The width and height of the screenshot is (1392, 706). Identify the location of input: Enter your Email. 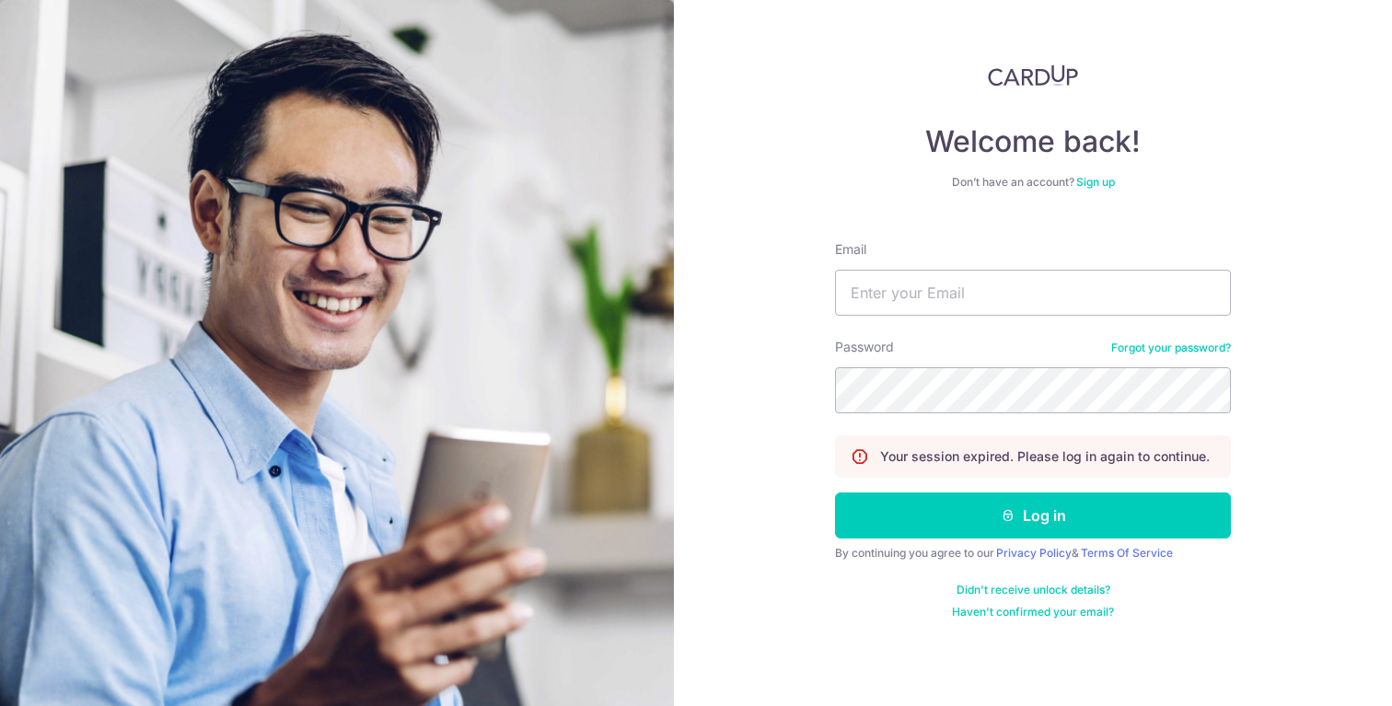
(1033, 293).